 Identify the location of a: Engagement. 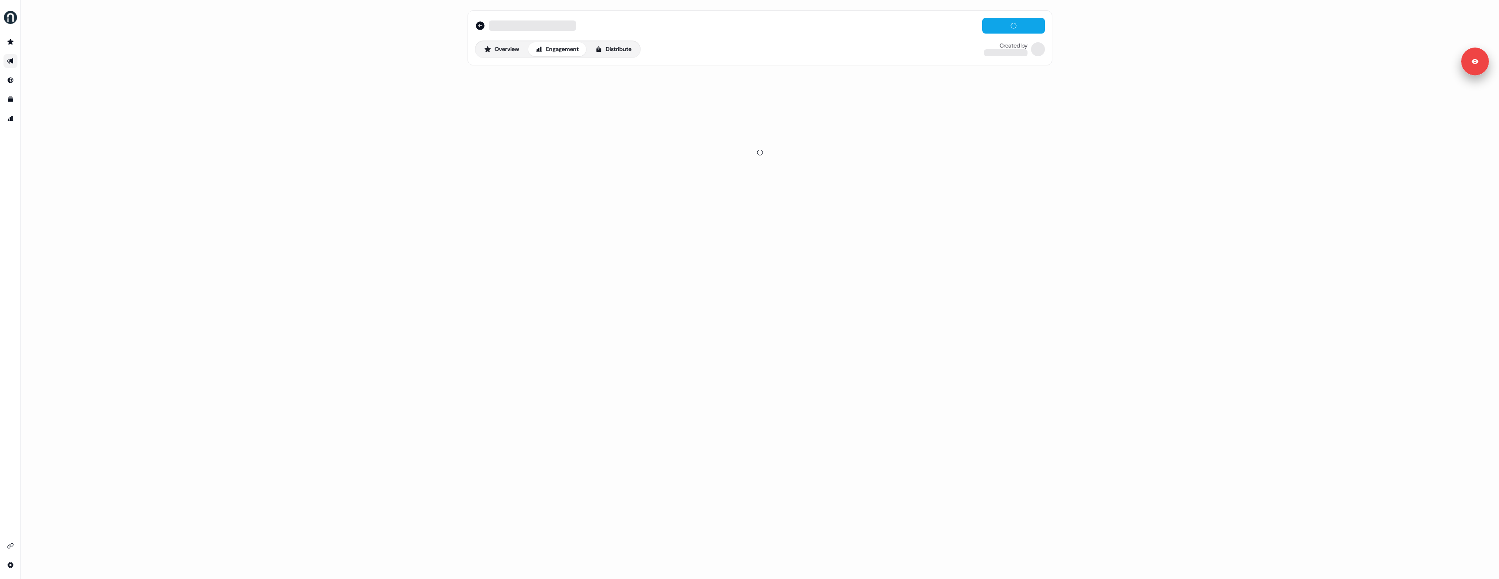
(557, 49).